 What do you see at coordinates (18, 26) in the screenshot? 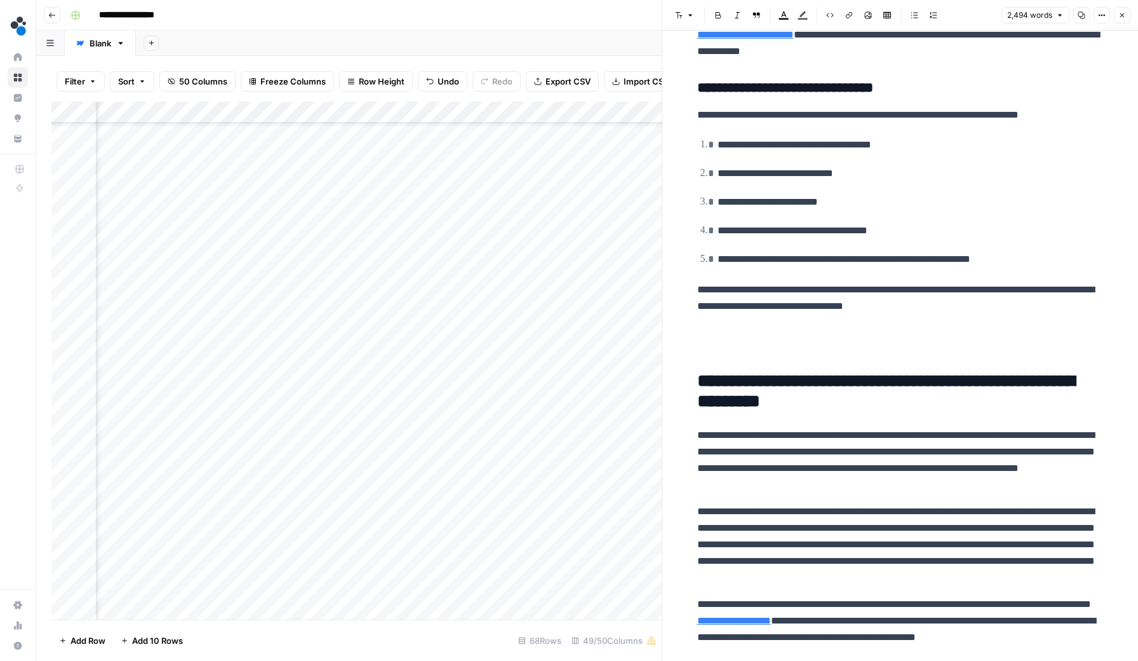
I see `button: Workspace: spot.ai` at bounding box center [18, 26].